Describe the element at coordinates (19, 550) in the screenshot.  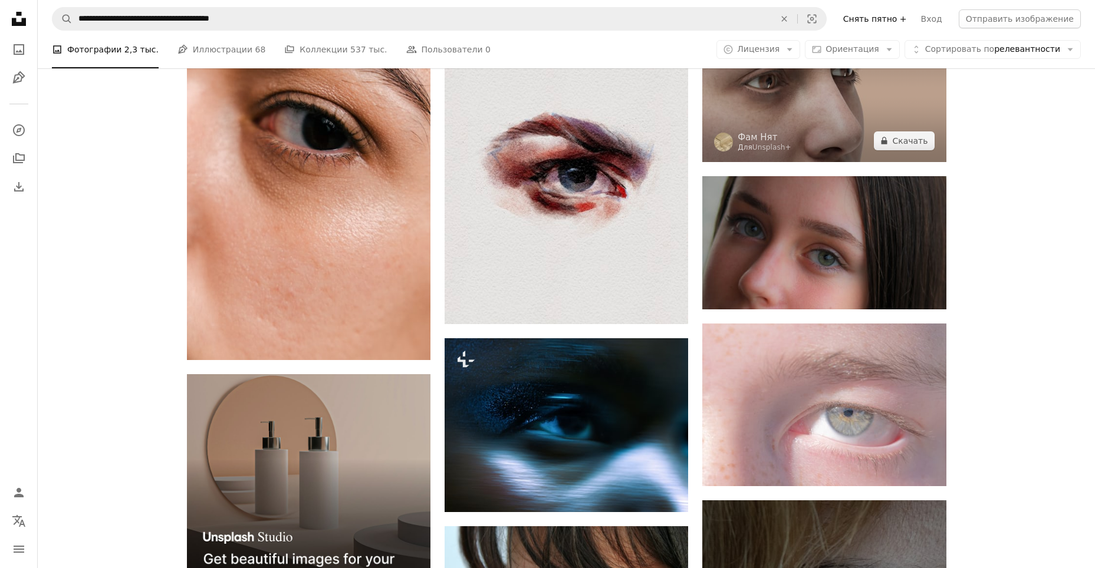
I see `button: Меню` at that location.